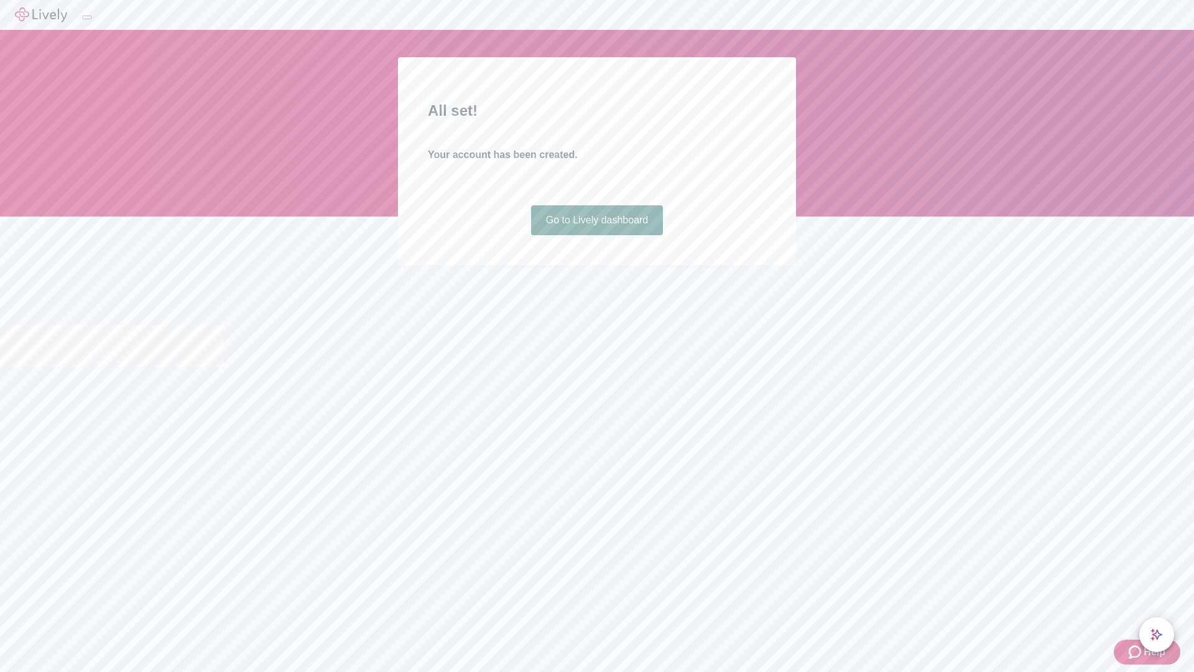 This screenshot has width=1194, height=672. What do you see at coordinates (597, 111) in the screenshot?
I see `h2: All set!` at bounding box center [597, 111].